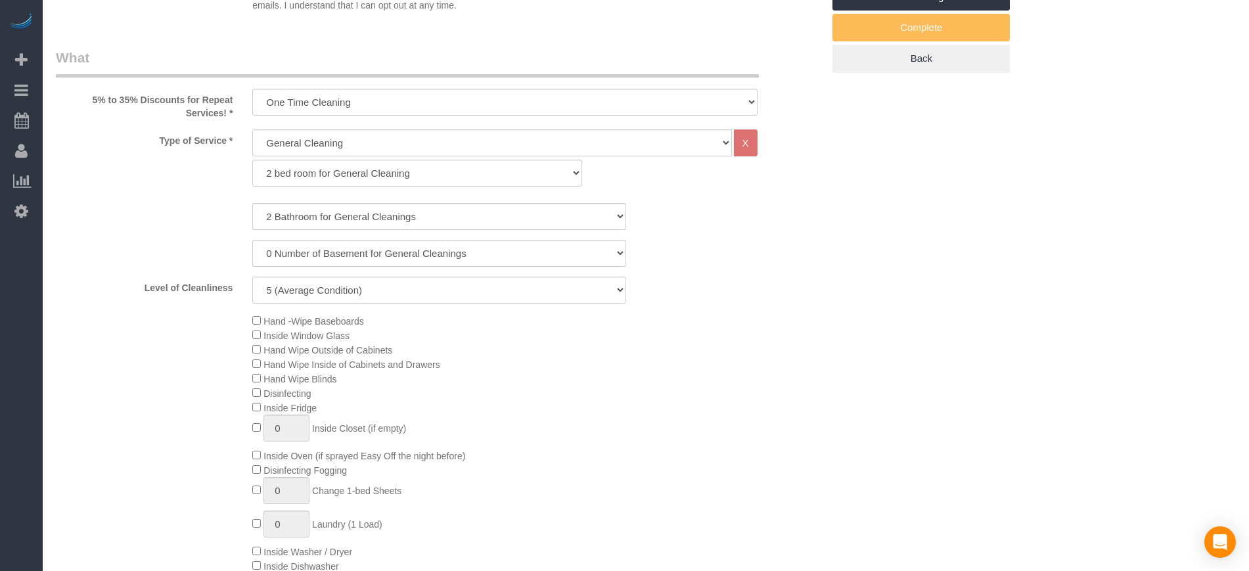  Describe the element at coordinates (300, 379) in the screenshot. I see `span: Hand Wipe Blinds` at that location.